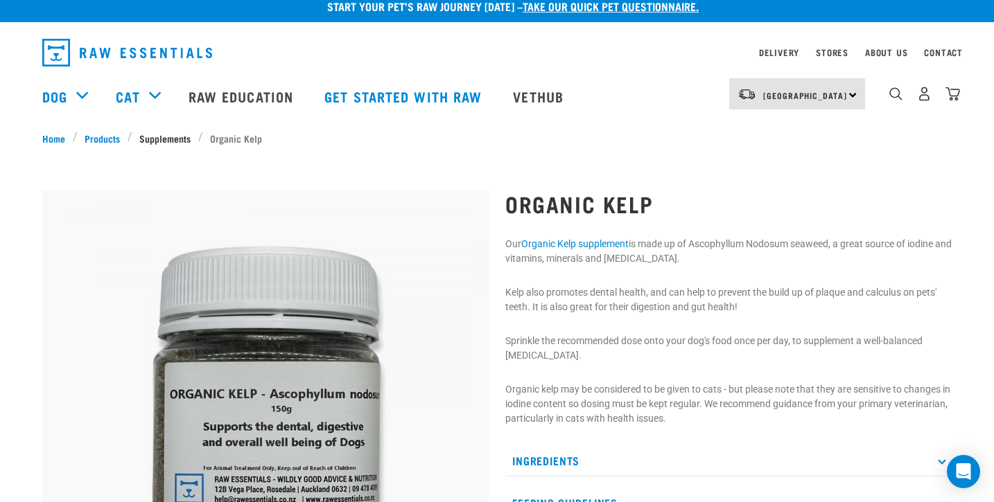 Image resolution: width=994 pixels, height=502 pixels. I want to click on nav: dropdown navigation, so click(497, 53).